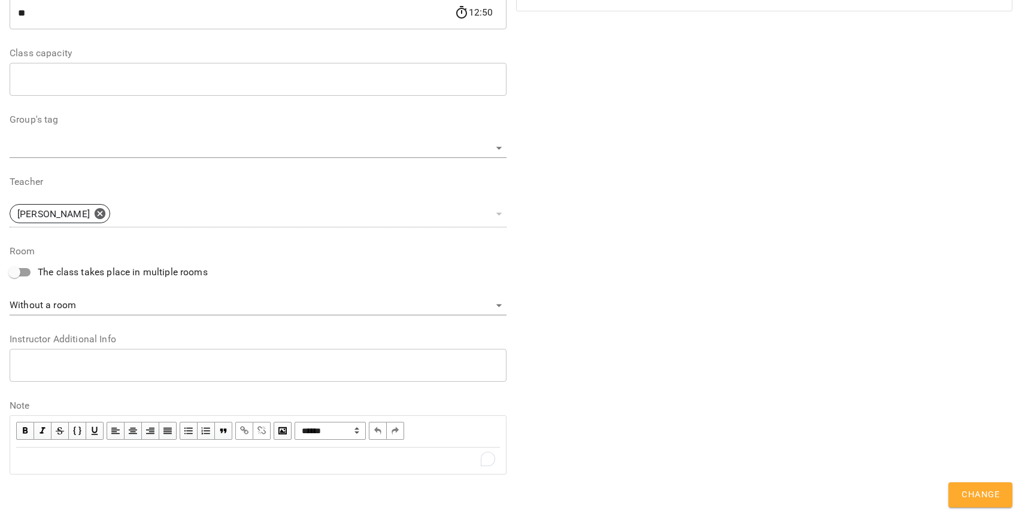 The width and height of the screenshot is (1022, 517). Describe the element at coordinates (980, 495) in the screenshot. I see `button: Change` at that location.